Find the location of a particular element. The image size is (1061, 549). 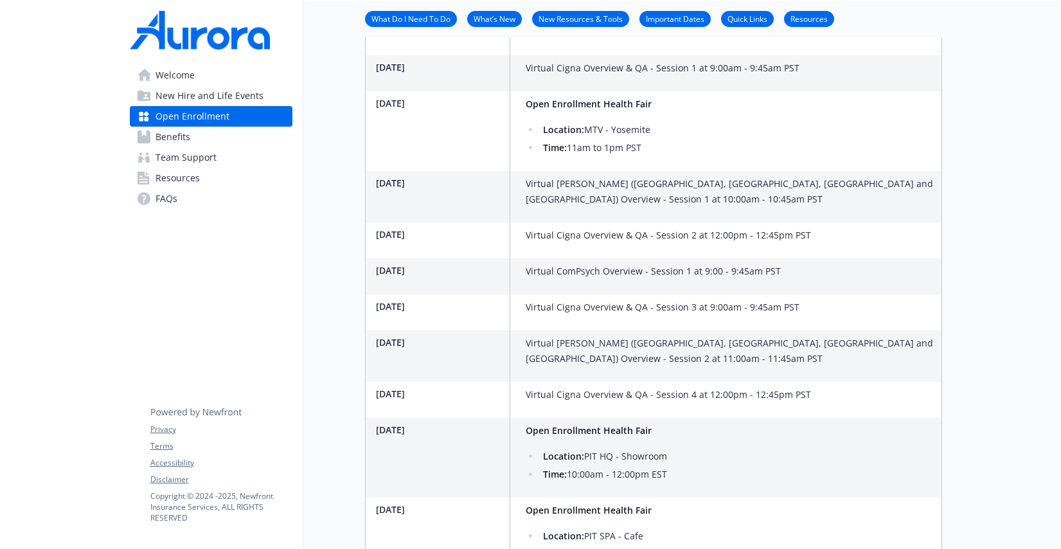

span: New Hire and Life Events is located at coordinates (209, 96).